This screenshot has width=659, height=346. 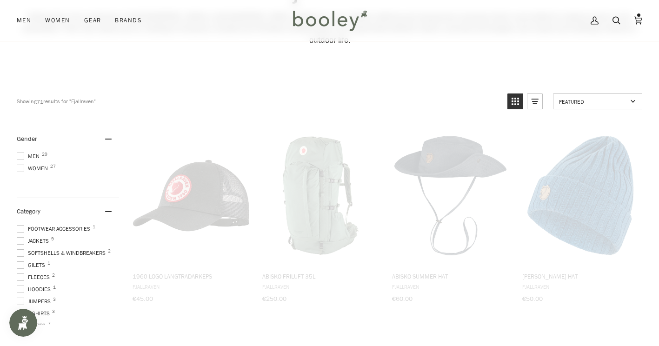 I want to click on span: Fleeces, so click(x=34, y=277).